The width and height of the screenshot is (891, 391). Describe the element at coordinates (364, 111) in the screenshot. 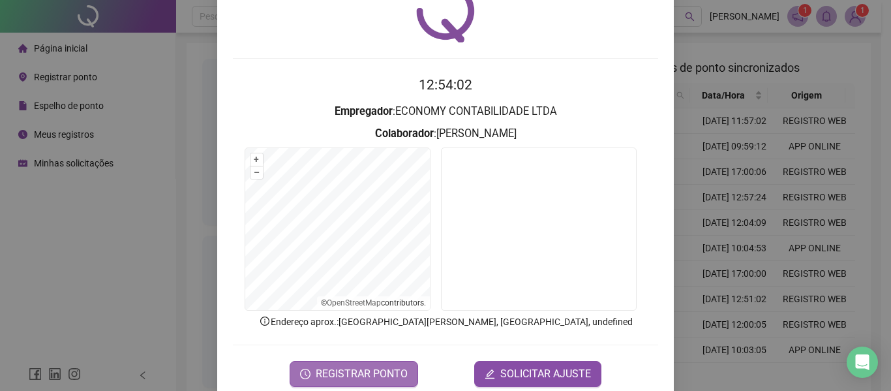

I see `strong: Empregador` at that location.